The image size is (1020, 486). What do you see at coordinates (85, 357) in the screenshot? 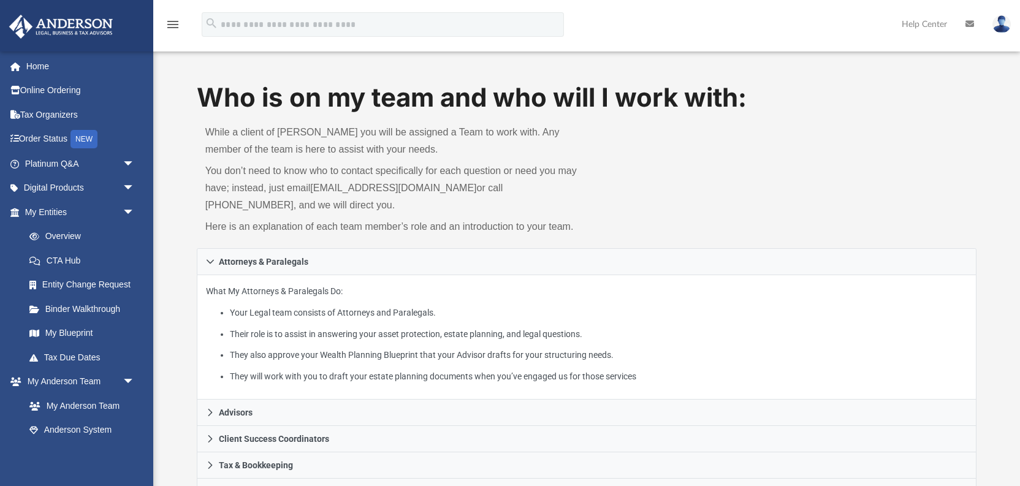
I see `a: Tax Due Dates` at bounding box center [85, 357].